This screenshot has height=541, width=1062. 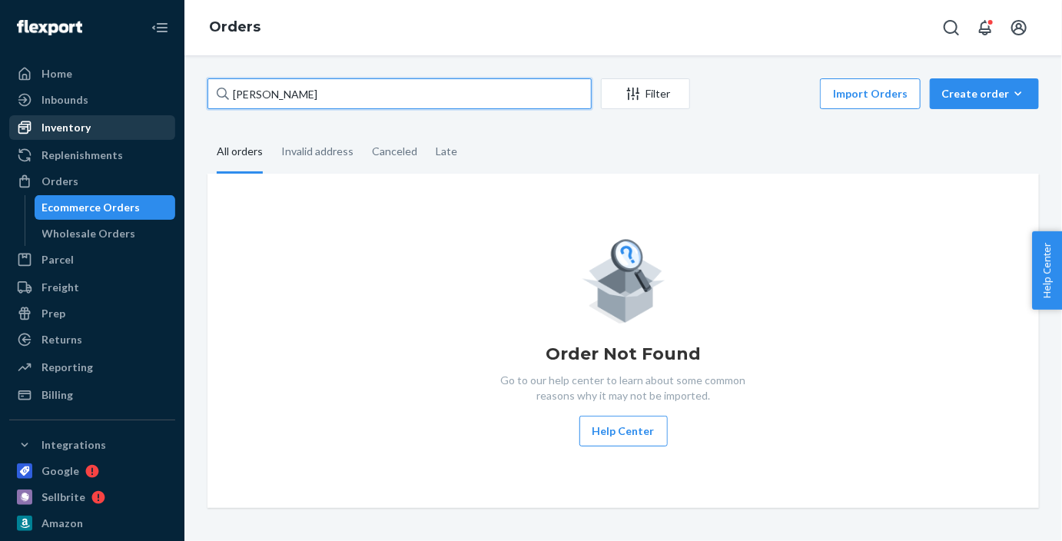 What do you see at coordinates (65, 100) in the screenshot?
I see `div: Inbounds` at bounding box center [65, 100].